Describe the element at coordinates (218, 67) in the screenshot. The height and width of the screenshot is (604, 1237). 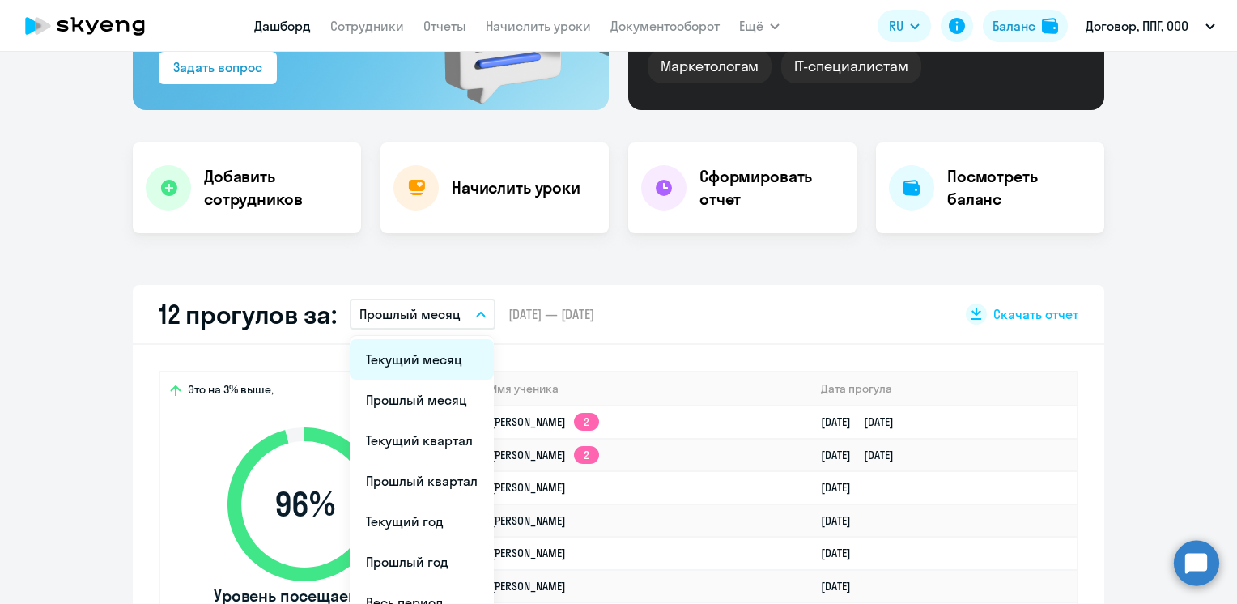
I see `div: Задать вопрос` at that location.